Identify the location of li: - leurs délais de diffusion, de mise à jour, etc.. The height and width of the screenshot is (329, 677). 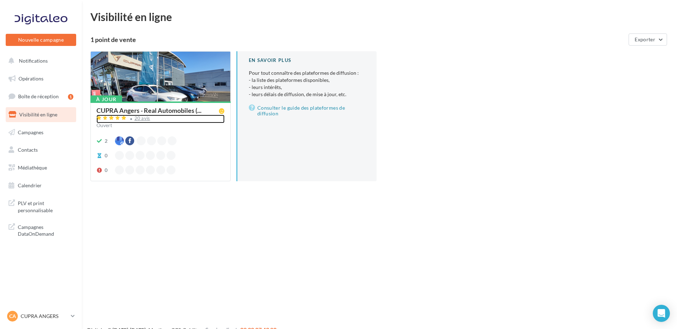
(307, 94).